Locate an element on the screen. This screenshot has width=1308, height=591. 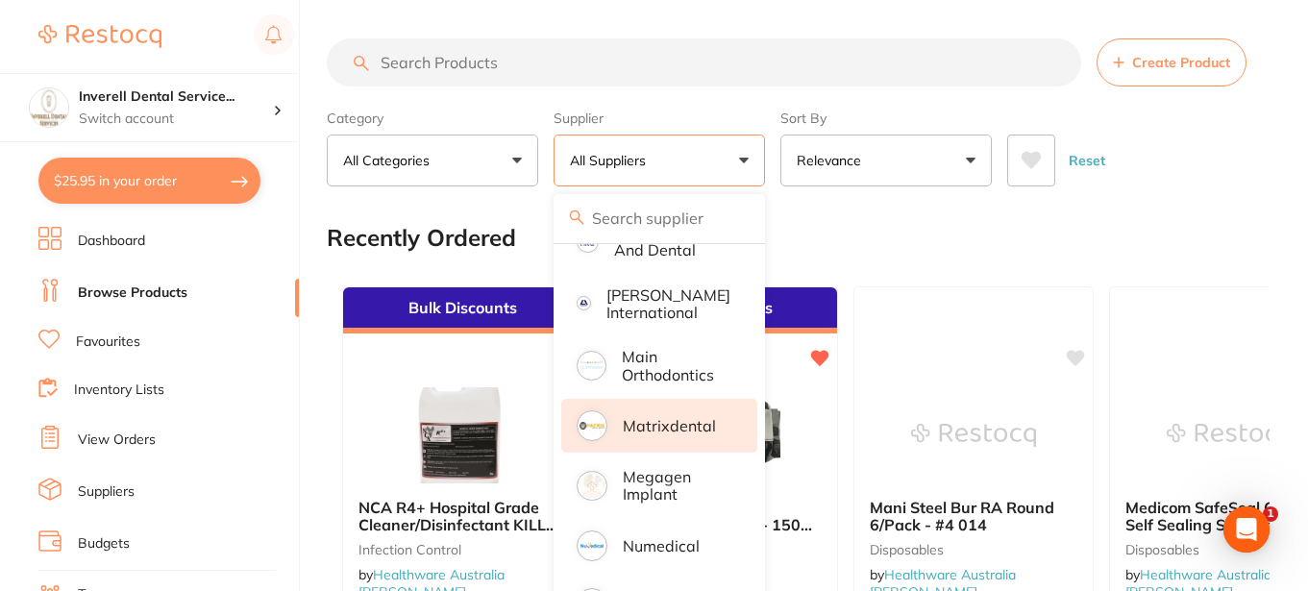
p: All Suppliers is located at coordinates (611, 161).